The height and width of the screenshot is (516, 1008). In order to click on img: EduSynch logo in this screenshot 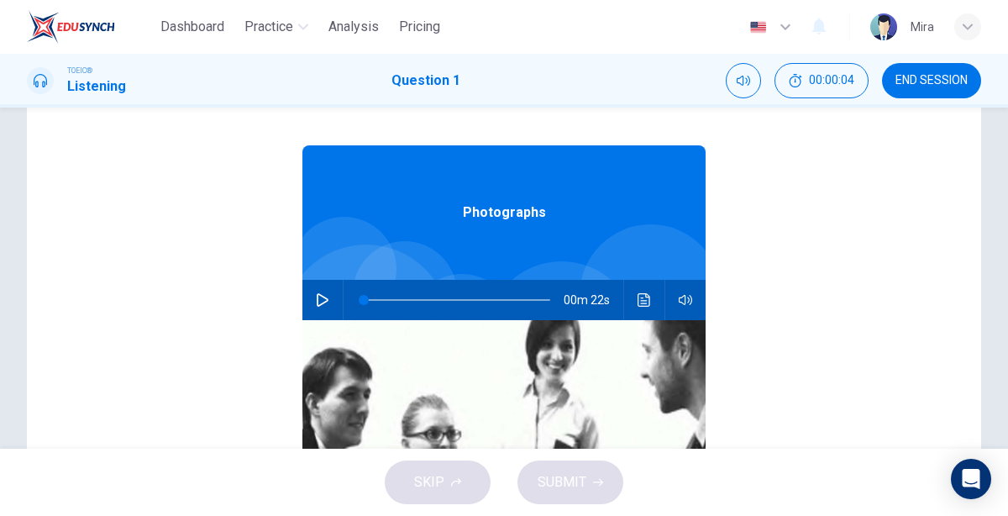, I will do `click(71, 27)`.